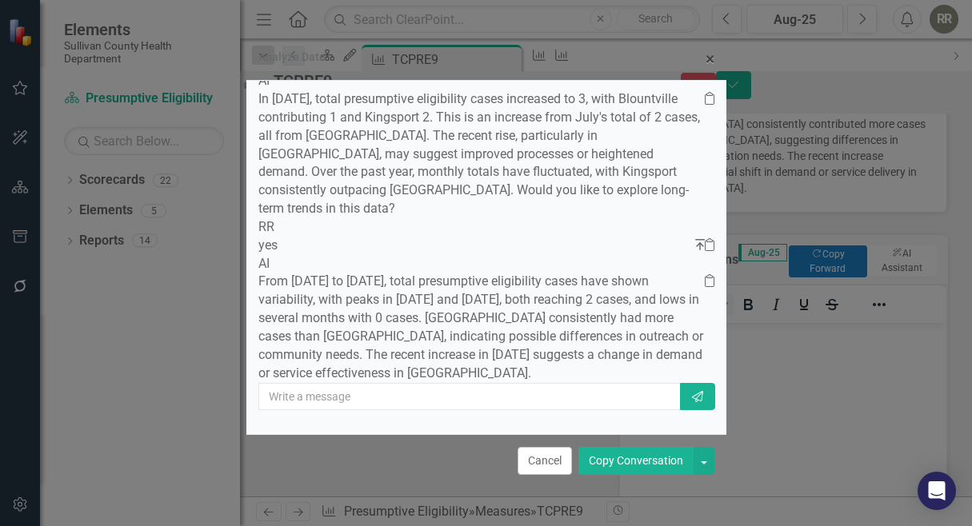 Image resolution: width=972 pixels, height=526 pixels. I want to click on div: Analyze Data, so click(292, 57).